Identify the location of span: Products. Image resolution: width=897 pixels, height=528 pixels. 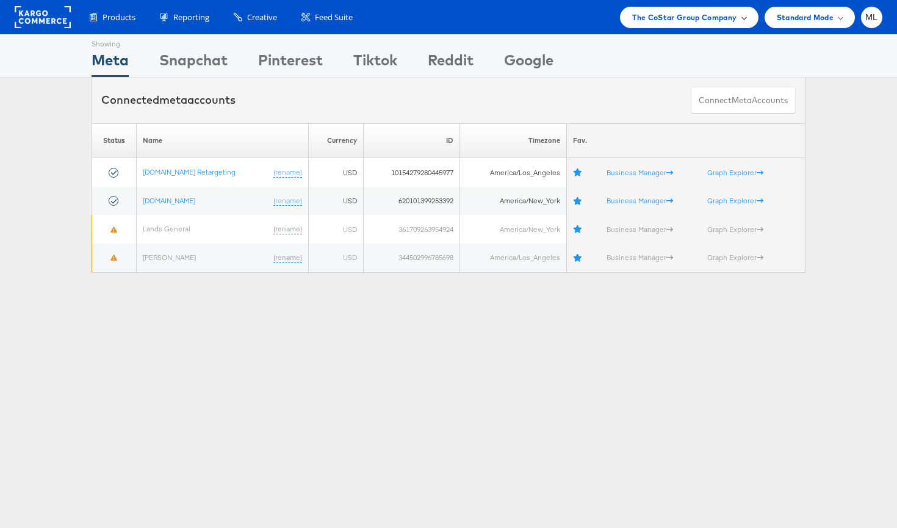
(119, 17).